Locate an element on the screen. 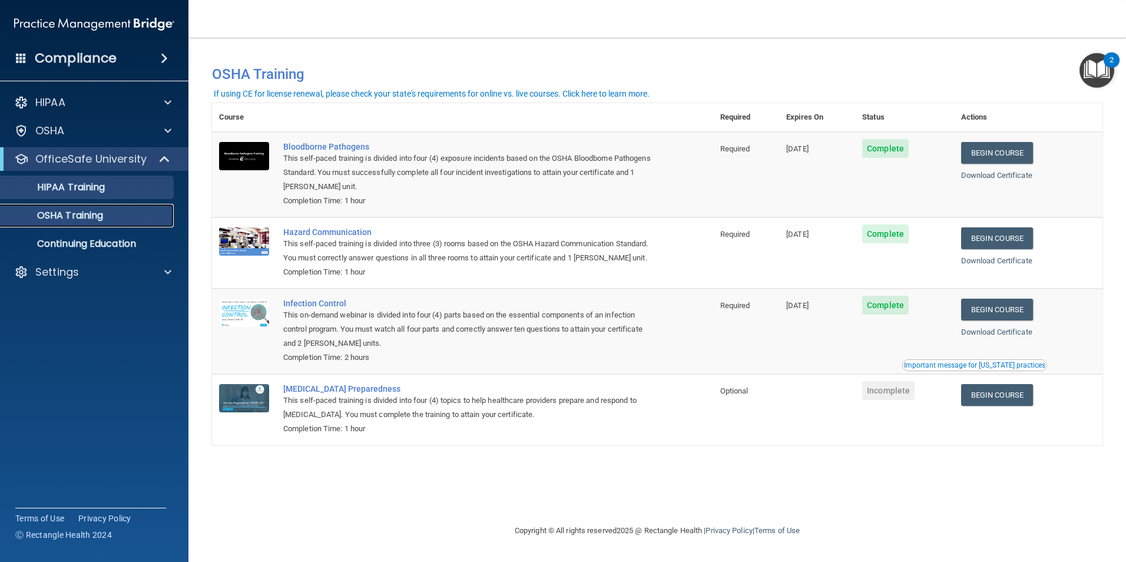 Image resolution: width=1126 pixels, height=562 pixels. a: OSHA is located at coordinates (92, 131).